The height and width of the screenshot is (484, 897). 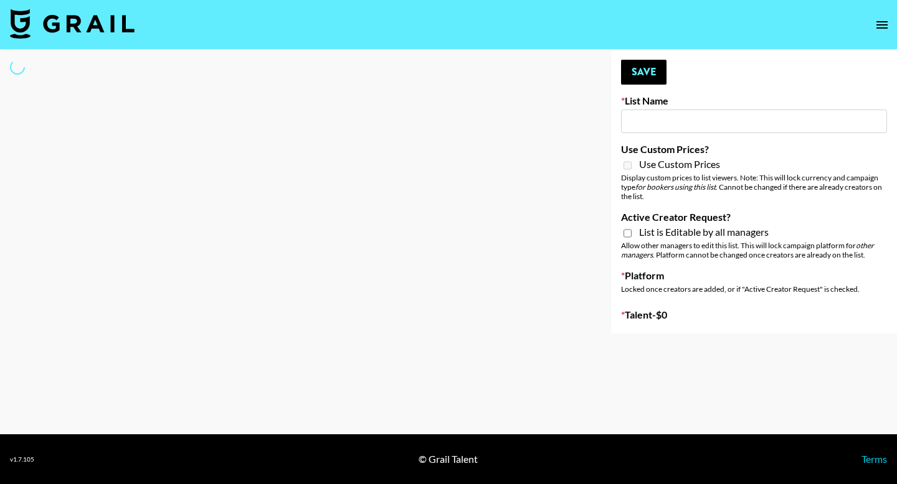 What do you see at coordinates (873, 459) in the screenshot?
I see `a: Terms` at bounding box center [873, 459].